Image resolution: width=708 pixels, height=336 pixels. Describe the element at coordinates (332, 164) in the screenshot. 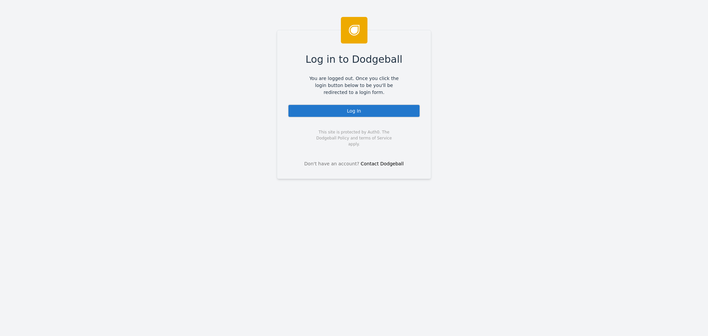

I see `span: Don't have an account?` at that location.